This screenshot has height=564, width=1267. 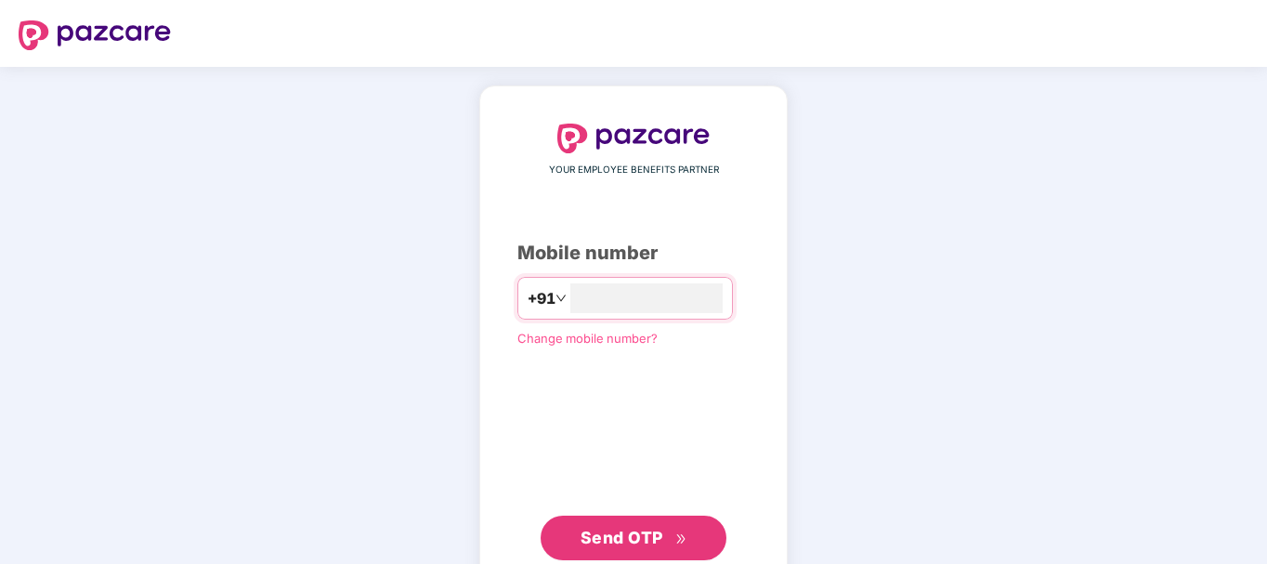 What do you see at coordinates (561, 298) in the screenshot?
I see `span: down` at bounding box center [561, 298].